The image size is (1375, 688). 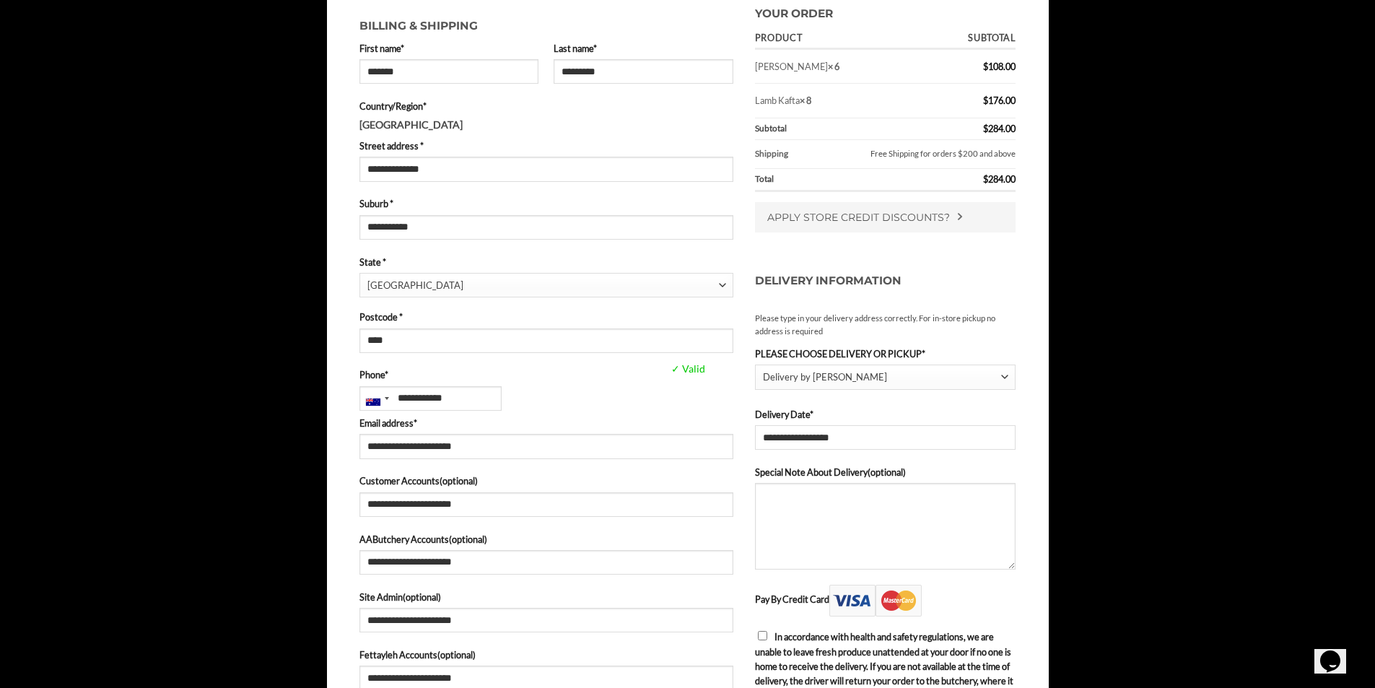 What do you see at coordinates (546, 539) in the screenshot?
I see `label: AAButchery Accounts` at bounding box center [546, 539].